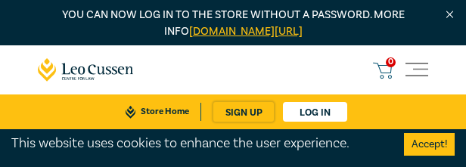 Image resolution: width=466 pixels, height=167 pixels. Describe the element at coordinates (157, 112) in the screenshot. I see `a: Store Home` at that location.